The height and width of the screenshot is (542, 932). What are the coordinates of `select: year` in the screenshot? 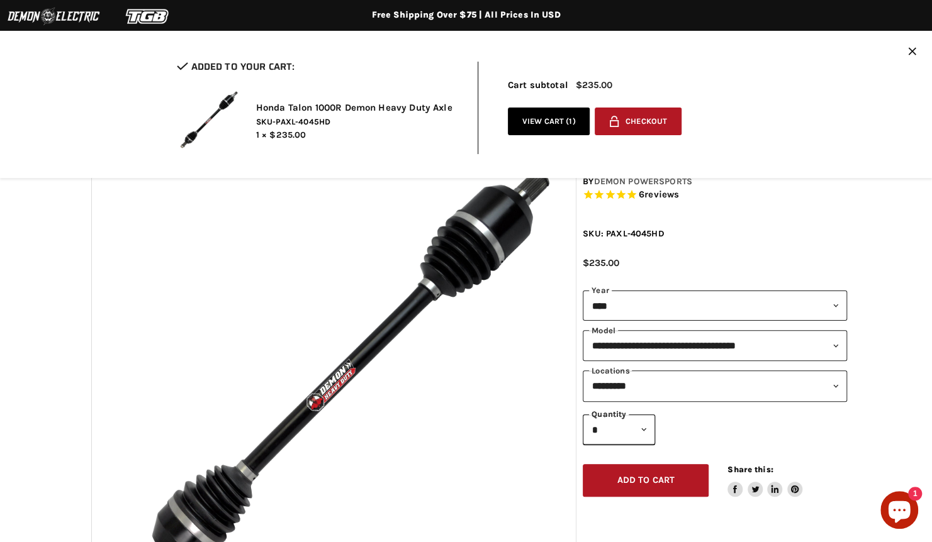 It's located at (715, 306).